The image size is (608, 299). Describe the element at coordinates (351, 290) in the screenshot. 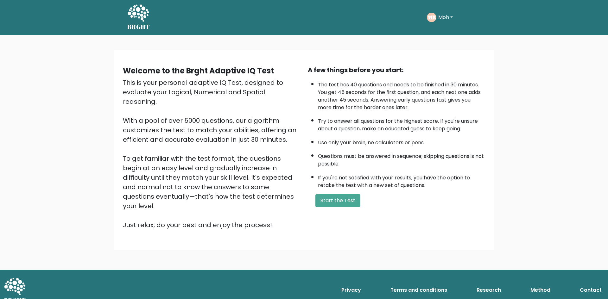

I see `a: Privacy` at that location.